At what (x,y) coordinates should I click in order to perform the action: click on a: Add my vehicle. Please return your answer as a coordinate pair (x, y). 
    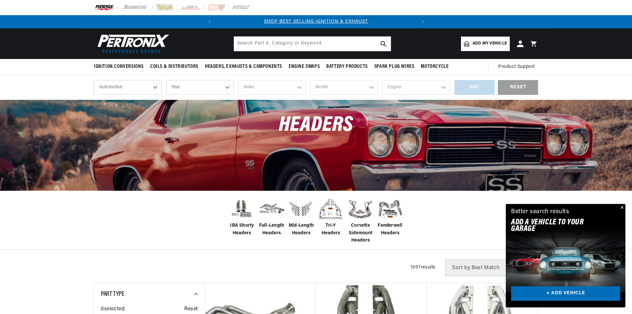
    Looking at the image, I should click on (485, 44).